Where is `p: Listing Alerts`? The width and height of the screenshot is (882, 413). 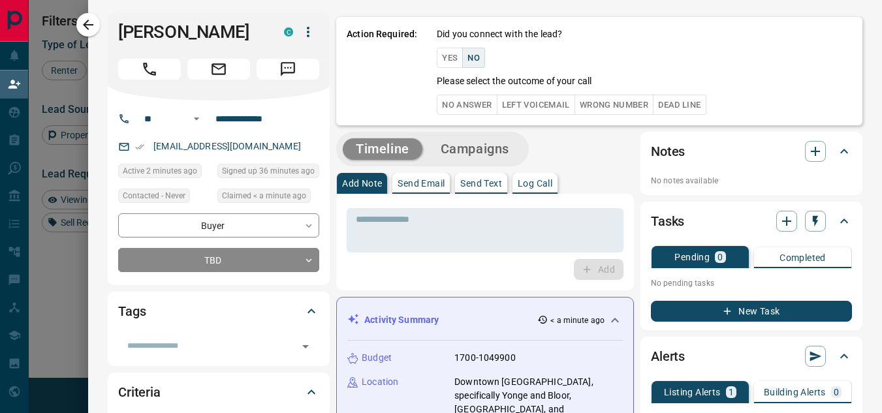 p: Listing Alerts is located at coordinates (692, 392).